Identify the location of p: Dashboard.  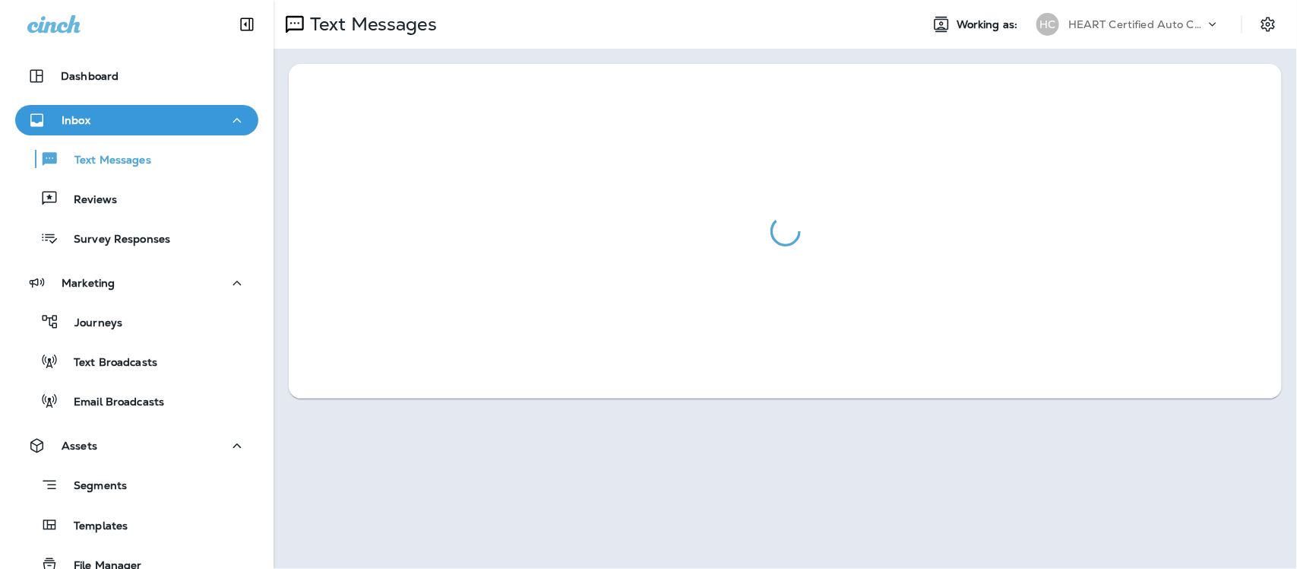
(90, 76).